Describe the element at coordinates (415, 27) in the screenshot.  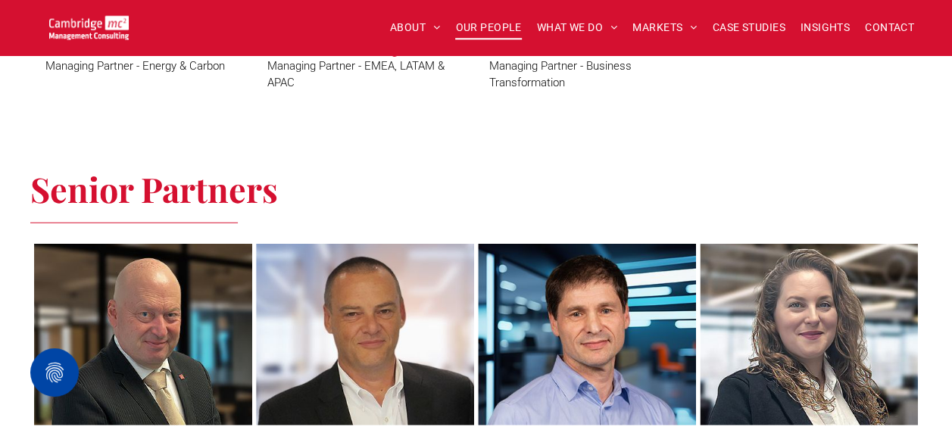
I see `a: ABOUT` at that location.